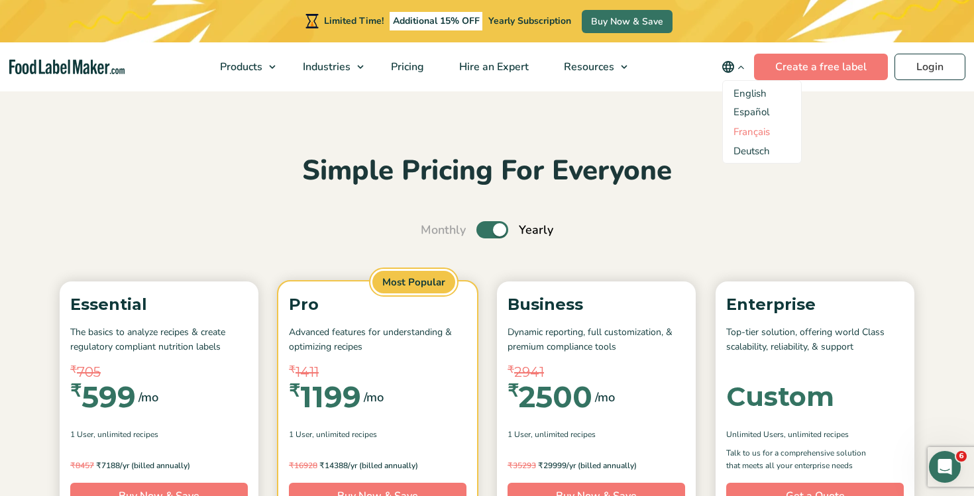  Describe the element at coordinates (325, 397) in the screenshot. I see `div: 1199` at that location.